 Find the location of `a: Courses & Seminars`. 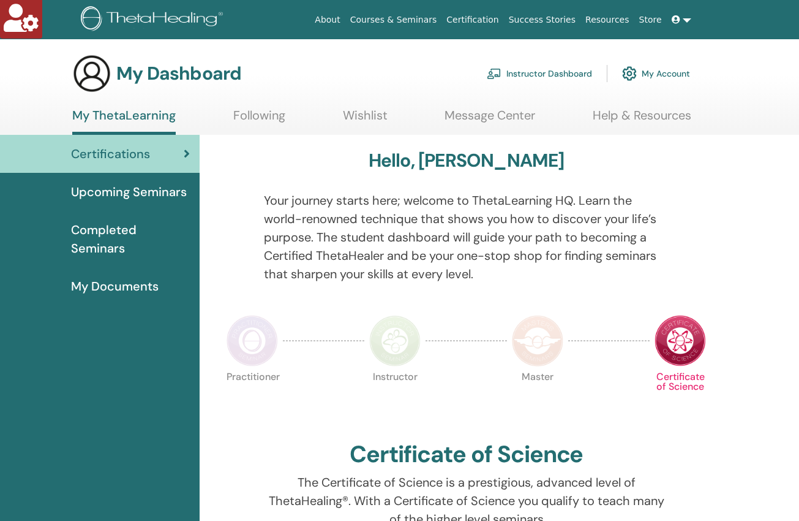

a: Courses & Seminars is located at coordinates (394, 20).